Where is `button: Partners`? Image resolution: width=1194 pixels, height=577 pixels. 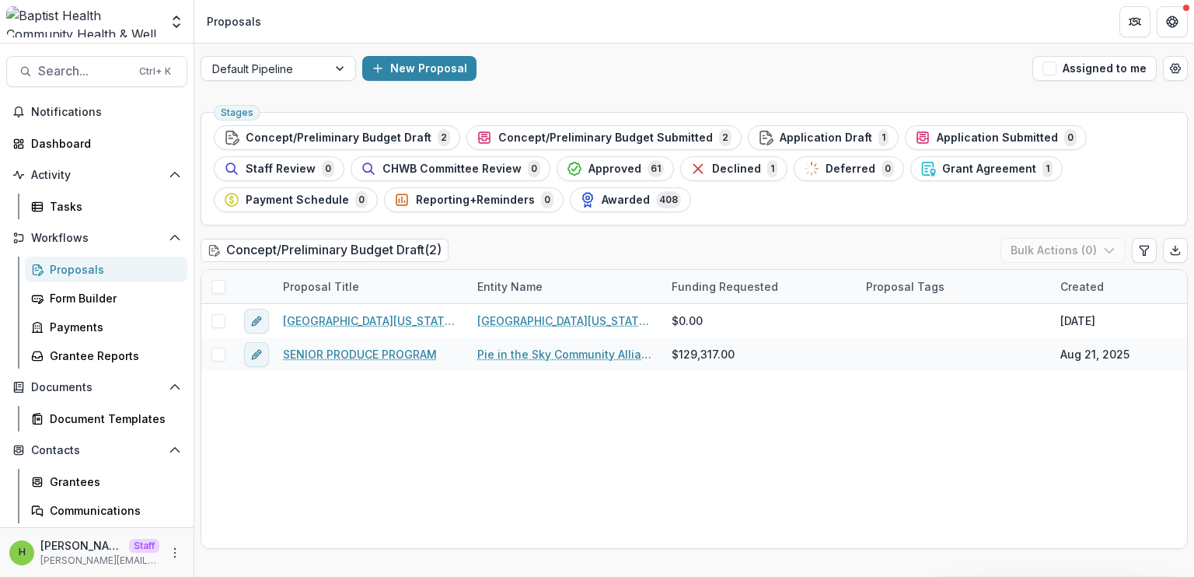
button: Partners is located at coordinates (1135, 22).